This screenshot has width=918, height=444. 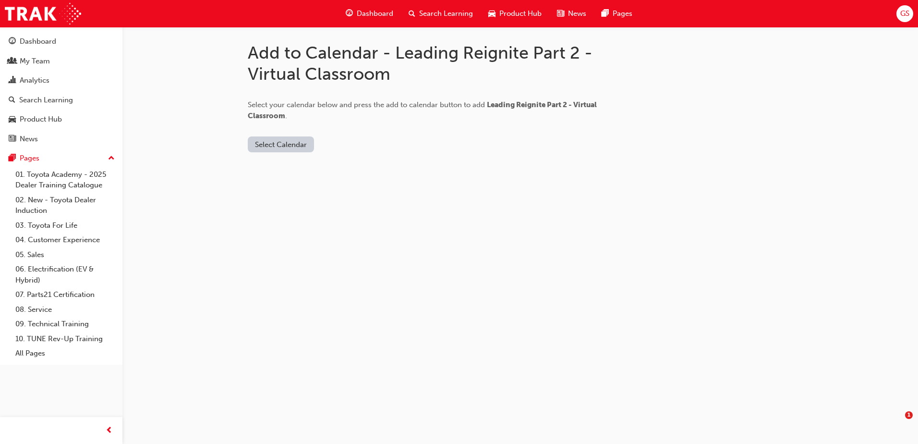 What do you see at coordinates (61, 139) in the screenshot?
I see `a: News` at bounding box center [61, 139].